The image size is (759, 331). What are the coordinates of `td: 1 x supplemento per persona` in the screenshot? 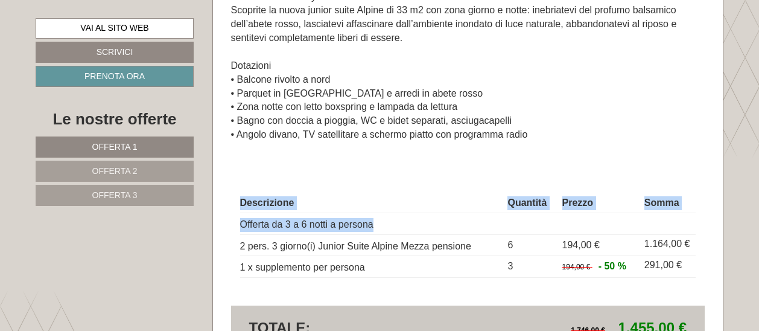 It's located at (372, 267).